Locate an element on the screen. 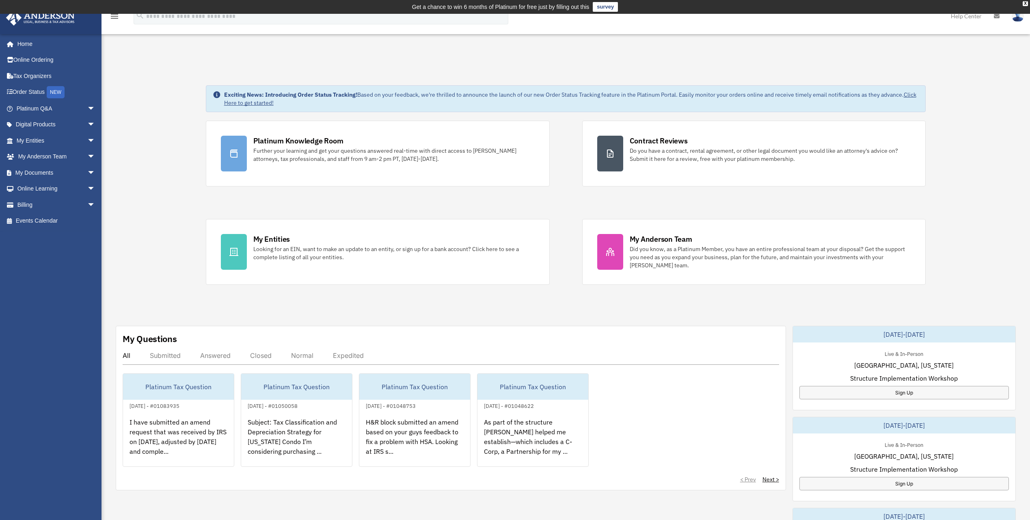  div: Answered is located at coordinates (215, 355).